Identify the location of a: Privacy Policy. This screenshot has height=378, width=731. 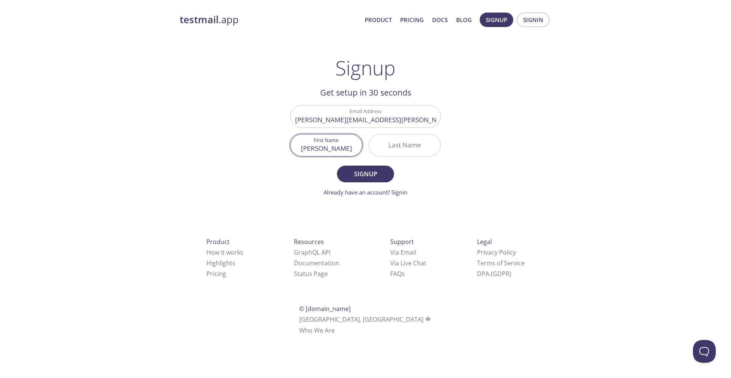
(497, 253).